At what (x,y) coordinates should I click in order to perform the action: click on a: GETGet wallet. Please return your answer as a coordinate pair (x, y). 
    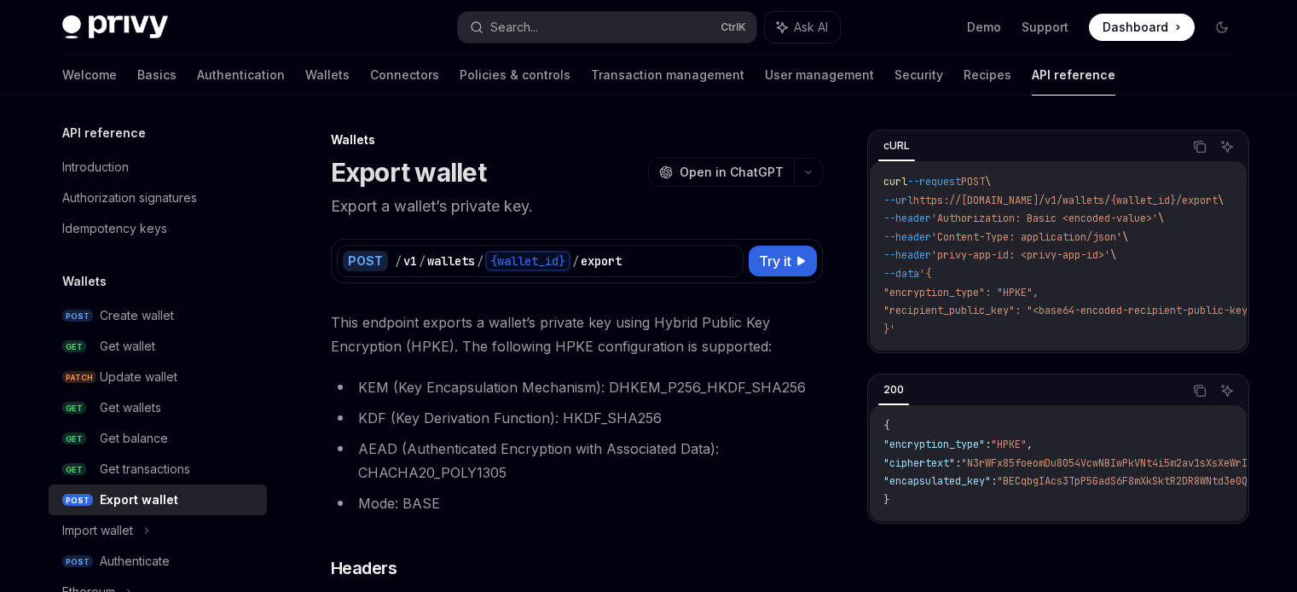
    Looking at the image, I should click on (158, 346).